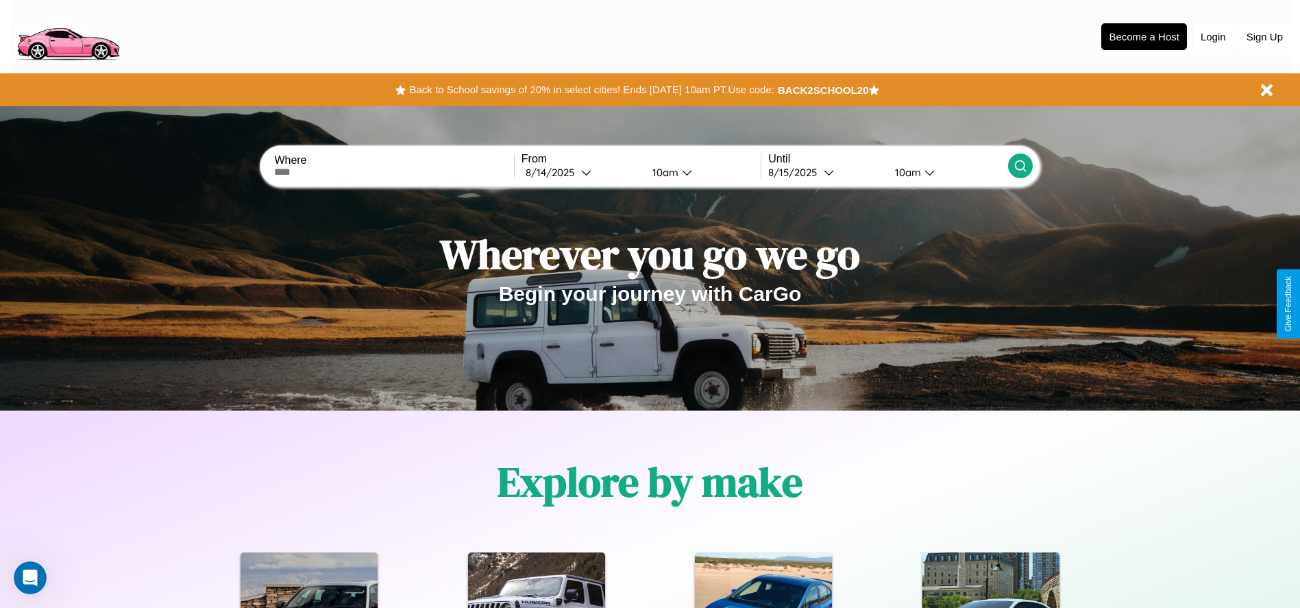 This screenshot has width=1300, height=608. What do you see at coordinates (888, 159) in the screenshot?
I see `label: Until` at bounding box center [888, 159].